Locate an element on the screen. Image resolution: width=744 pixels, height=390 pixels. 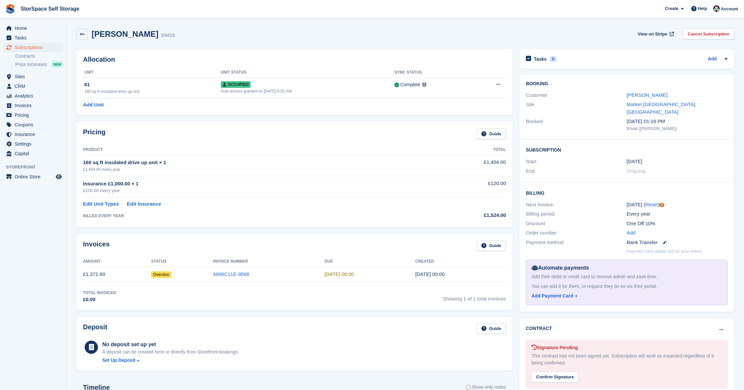
span: Create is located at coordinates (672, 9).